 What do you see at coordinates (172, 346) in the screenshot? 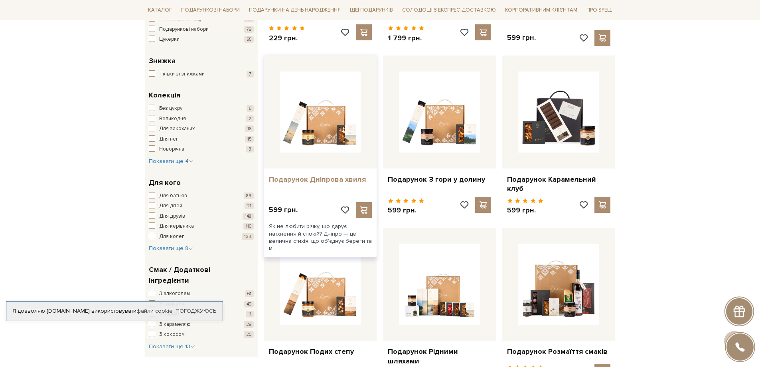
I see `button: Показати ще 13` at bounding box center [172, 346].